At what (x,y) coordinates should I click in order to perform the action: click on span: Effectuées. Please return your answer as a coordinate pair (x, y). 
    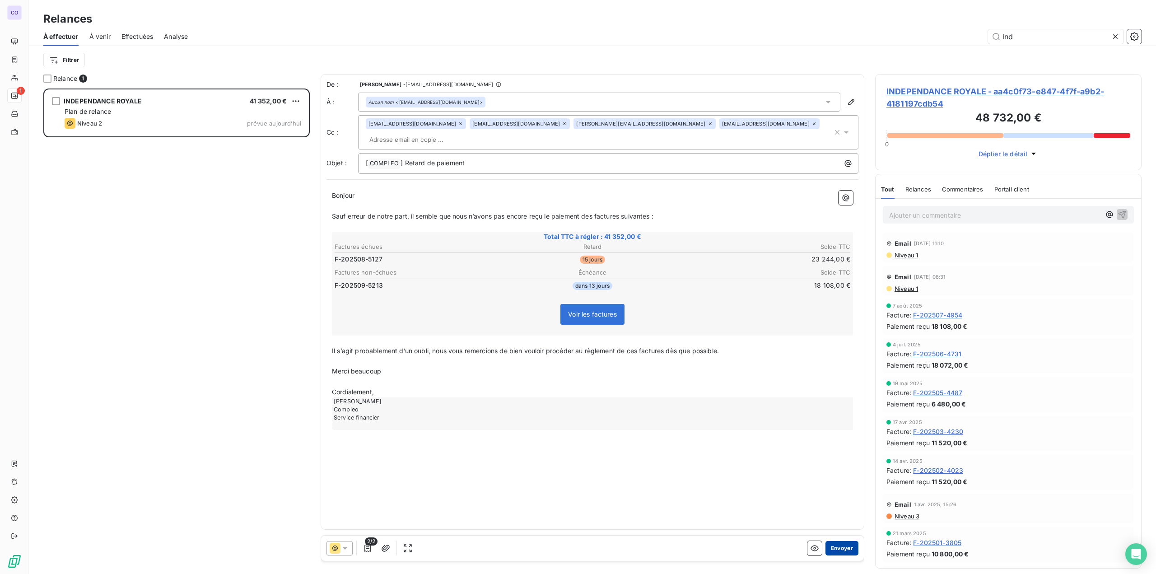
    Looking at the image, I should click on (137, 37).